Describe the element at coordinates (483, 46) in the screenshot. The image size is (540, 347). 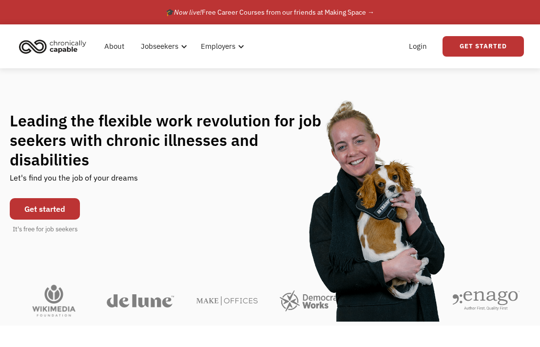
I see `a: Get Started` at that location.